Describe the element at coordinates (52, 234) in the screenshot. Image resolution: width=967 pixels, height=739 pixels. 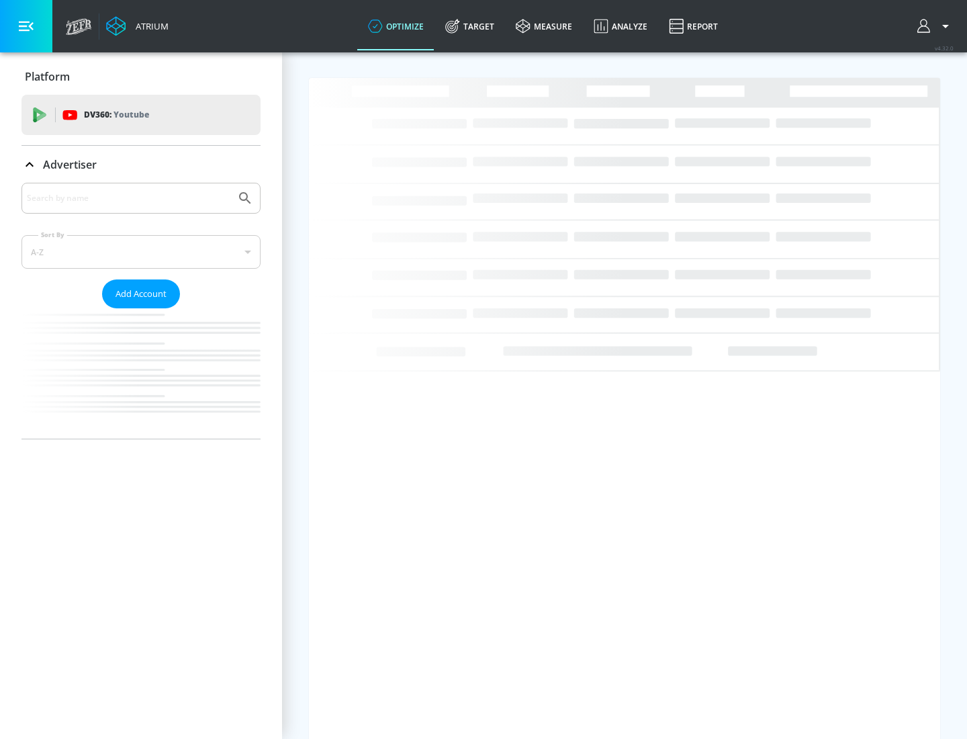
I see `label: Sort By` at that location.